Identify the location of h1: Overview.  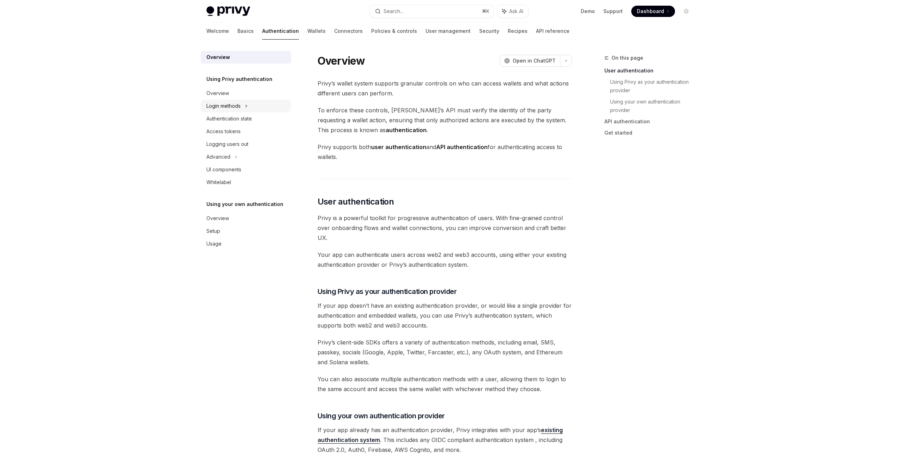
(341, 61).